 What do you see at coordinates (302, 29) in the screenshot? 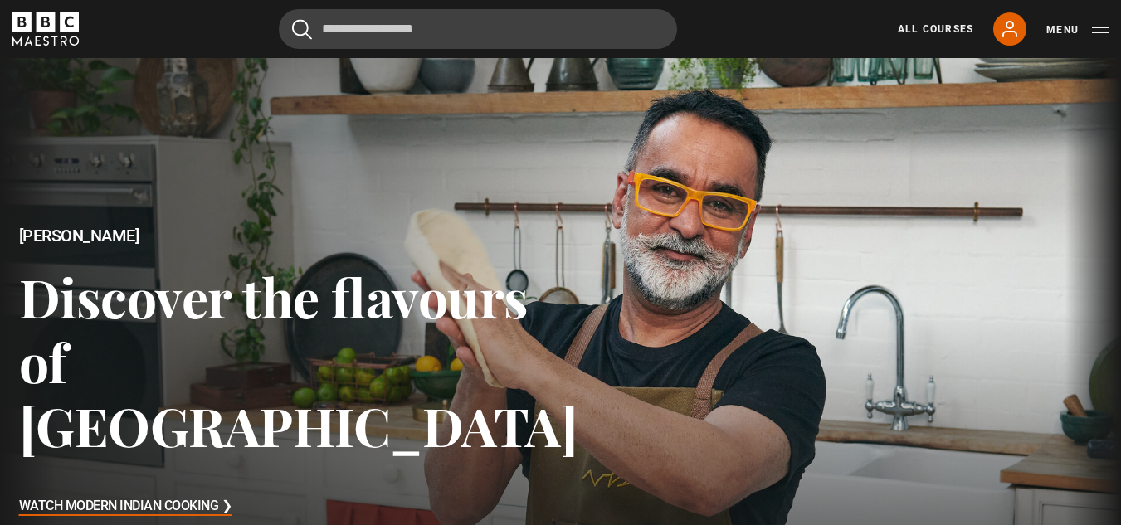
I see `button: Submit the search query` at bounding box center [302, 29].